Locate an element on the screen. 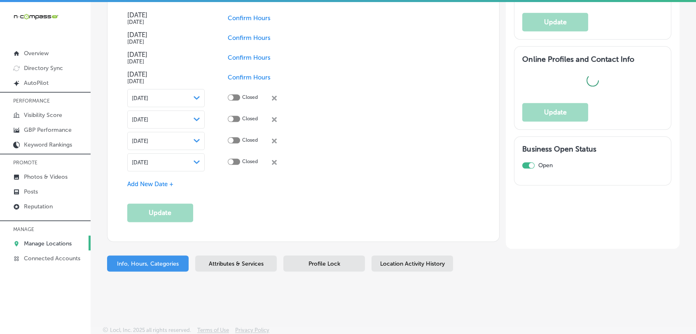 The height and width of the screenshot is (334, 696). span: Add New Date + is located at coordinates (150, 184).